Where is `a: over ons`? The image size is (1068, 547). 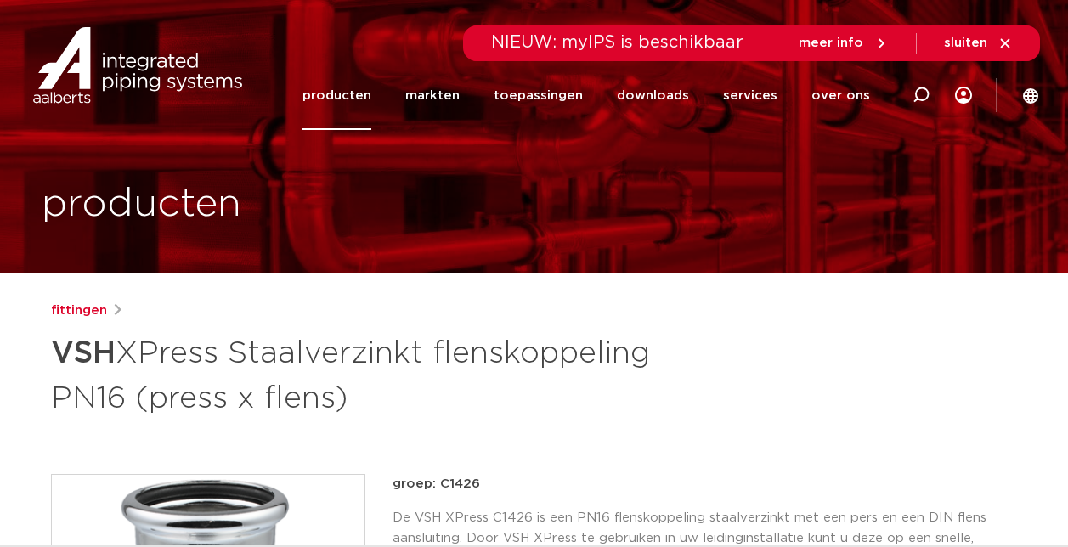 a: over ons is located at coordinates (840, 95).